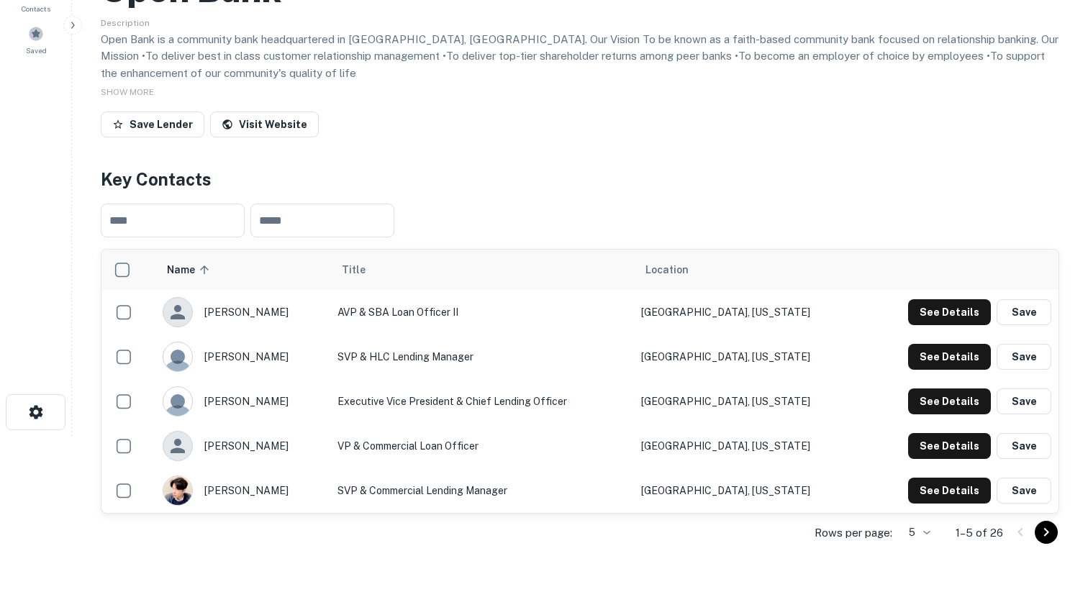  Describe the element at coordinates (482, 446) in the screenshot. I see `td: VP & Commercial Loan Officer` at that location.